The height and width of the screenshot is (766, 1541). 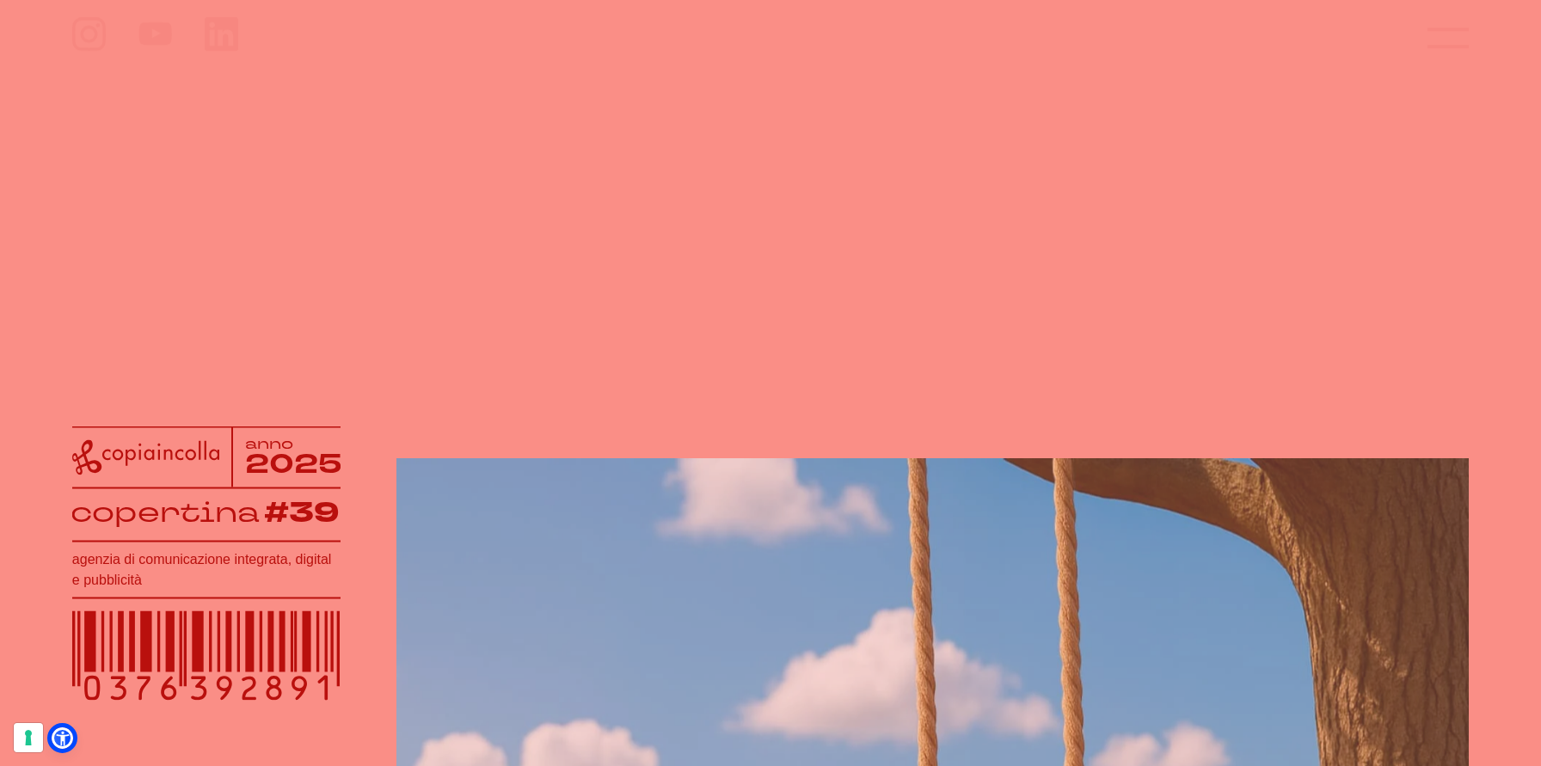 What do you see at coordinates (206, 569) in the screenshot?
I see `h1: agenzia di comunicazione integrata, digital e pubblicità` at bounding box center [206, 569].